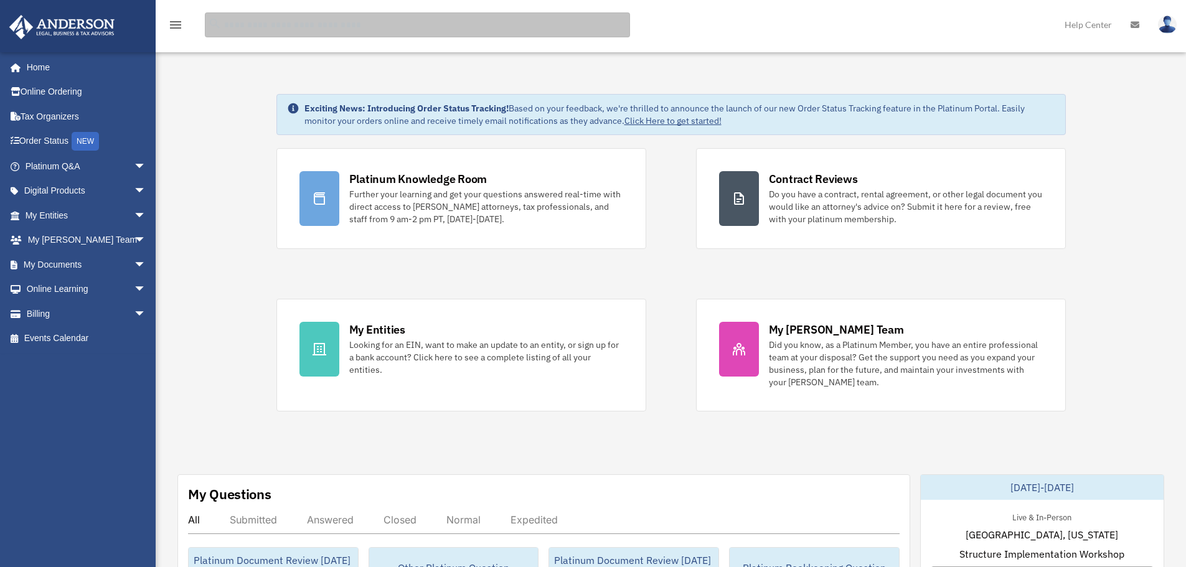  I want to click on a: Click Here to get started!, so click(673, 121).